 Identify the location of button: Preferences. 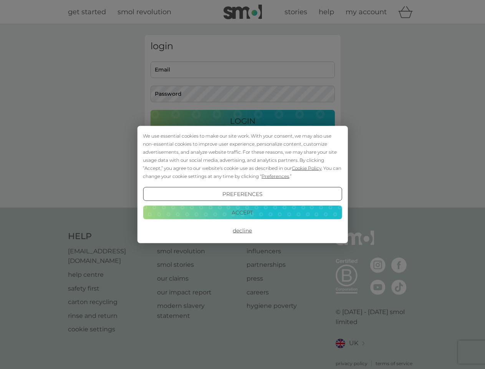
(242, 194).